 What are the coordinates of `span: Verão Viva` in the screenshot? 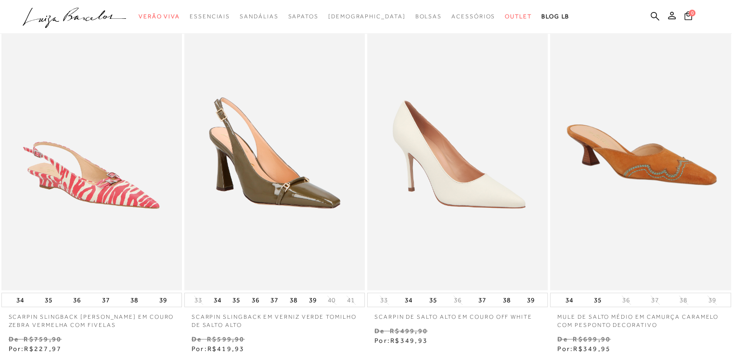 It's located at (159, 16).